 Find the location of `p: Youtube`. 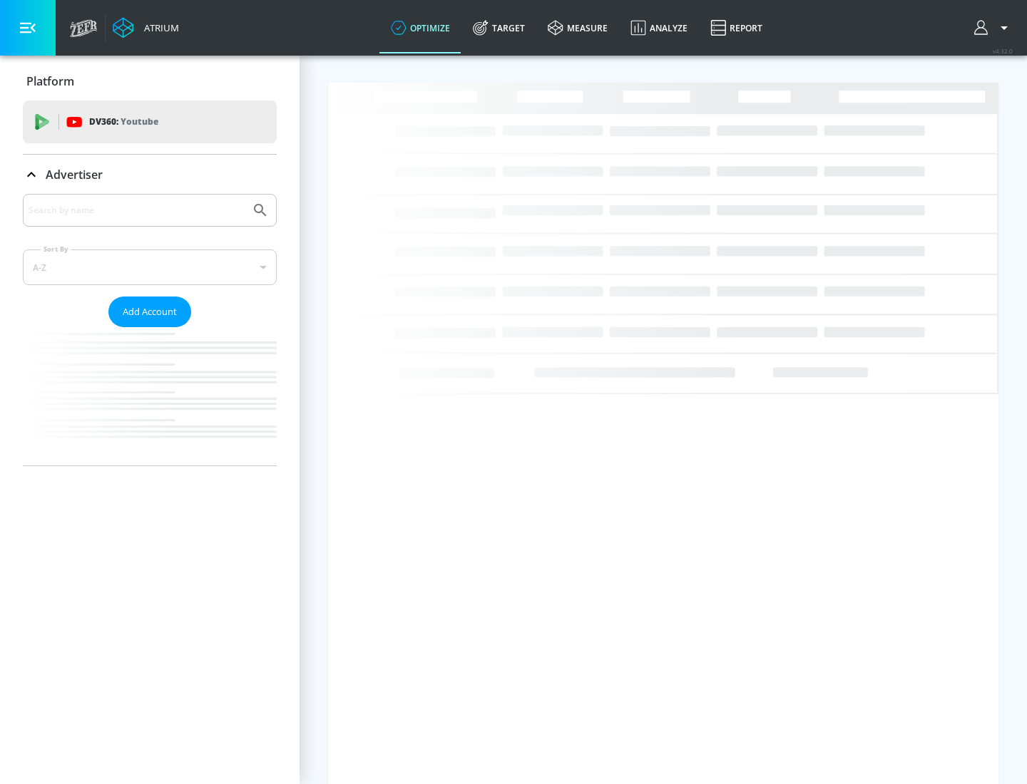

p: Youtube is located at coordinates (139, 121).